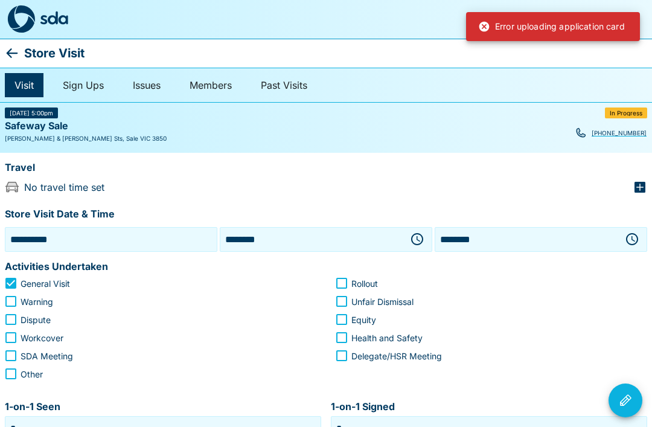 Image resolution: width=652 pixels, height=427 pixels. What do you see at coordinates (363, 319) in the screenshot?
I see `span: Equity` at bounding box center [363, 319].